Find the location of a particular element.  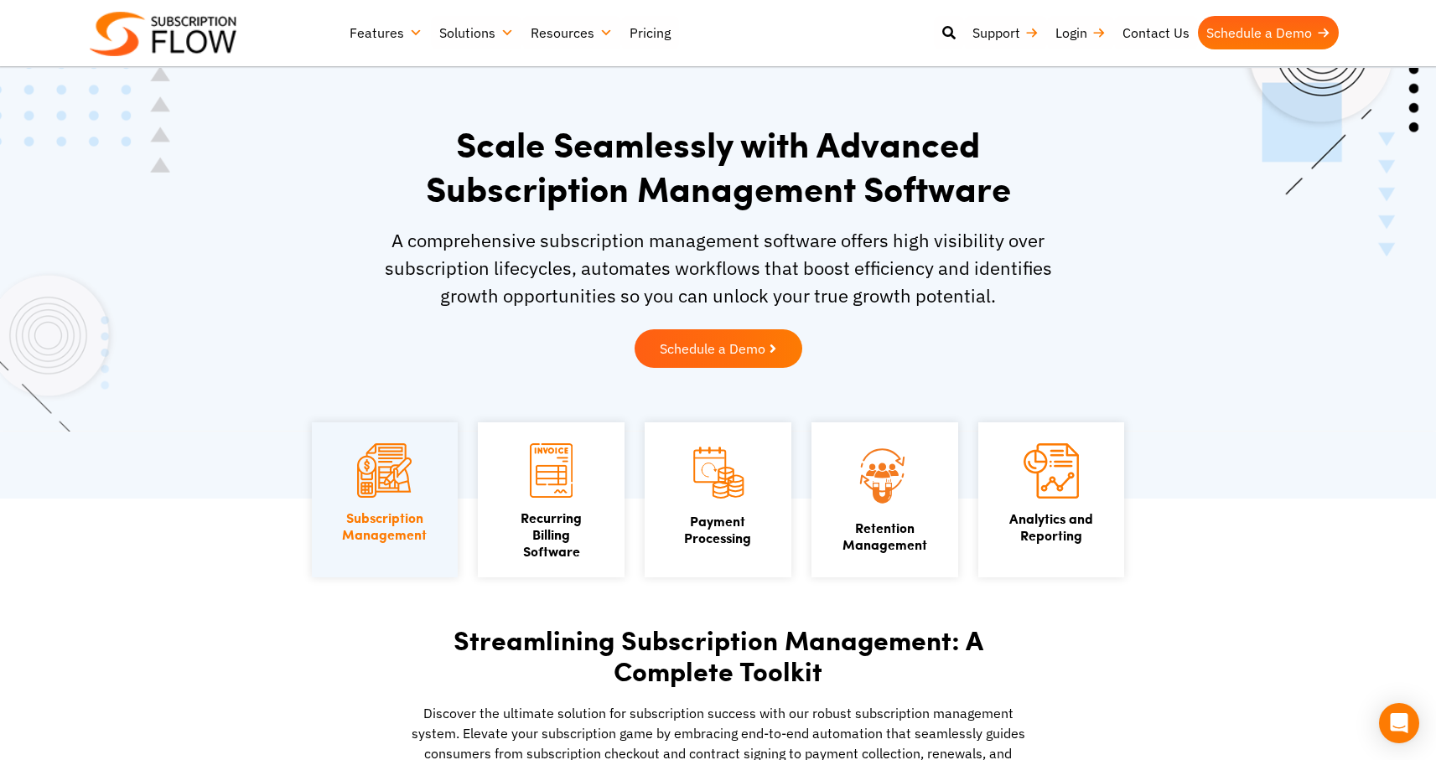

a: Support is located at coordinates (1005, 33).